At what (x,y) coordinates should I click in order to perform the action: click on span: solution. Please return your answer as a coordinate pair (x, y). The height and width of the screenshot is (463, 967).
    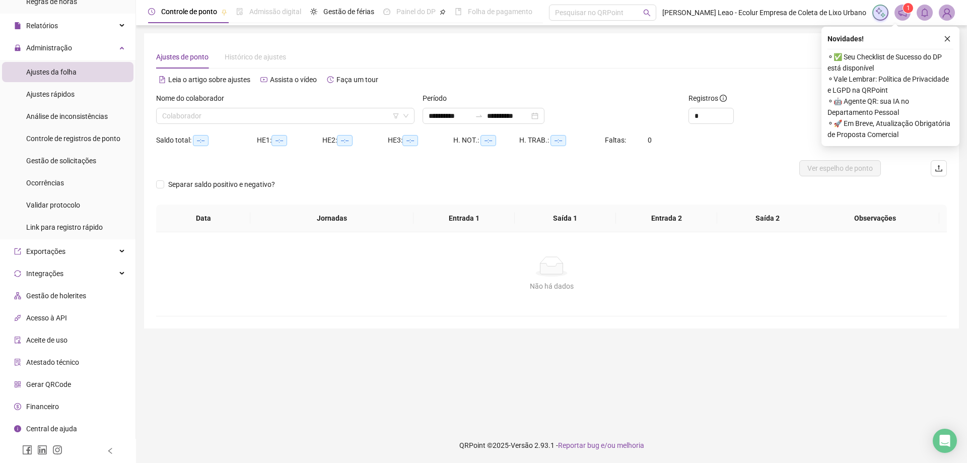
    Looking at the image, I should click on (18, 362).